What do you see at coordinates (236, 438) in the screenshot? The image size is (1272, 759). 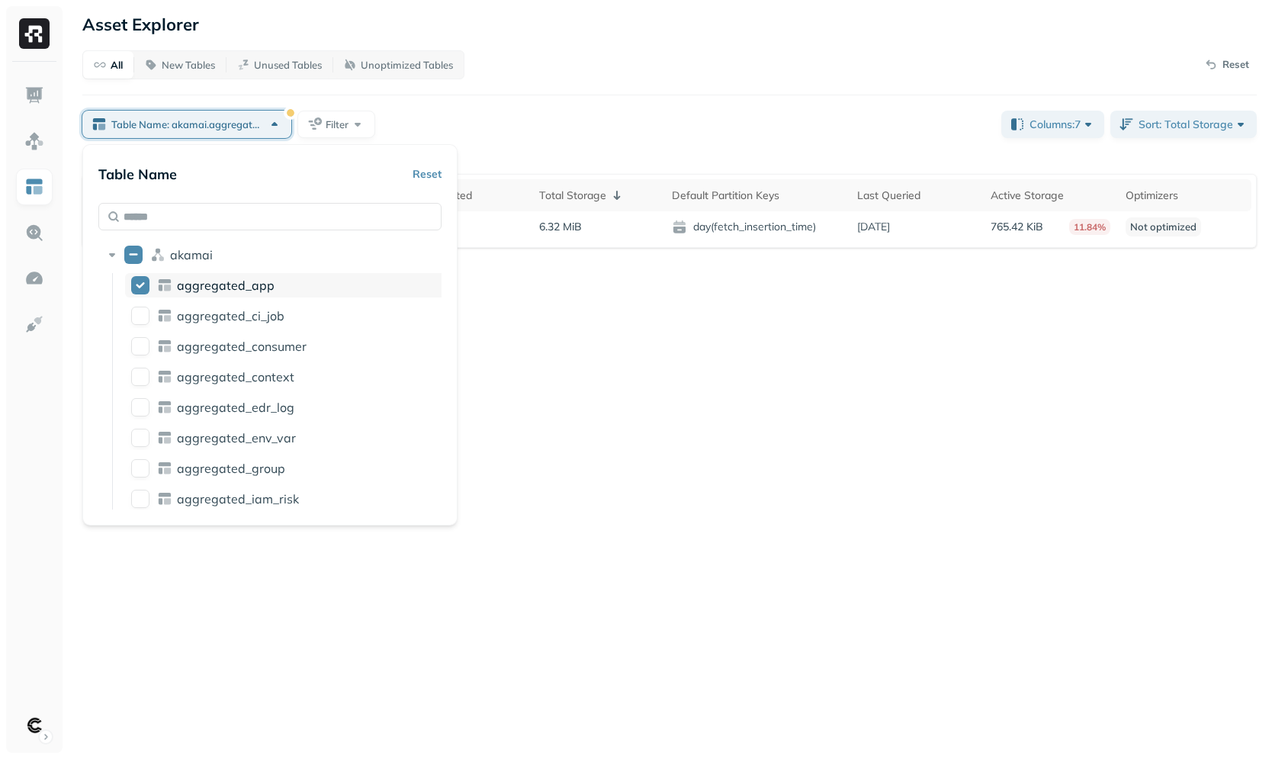 I see `span: aggregated_env_var` at bounding box center [236, 438].